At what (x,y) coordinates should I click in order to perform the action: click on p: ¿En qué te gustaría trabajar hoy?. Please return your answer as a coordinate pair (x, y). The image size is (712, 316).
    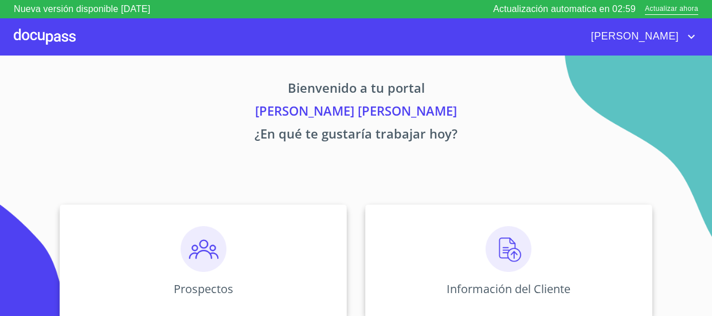
    Looking at the image, I should click on (356, 136).